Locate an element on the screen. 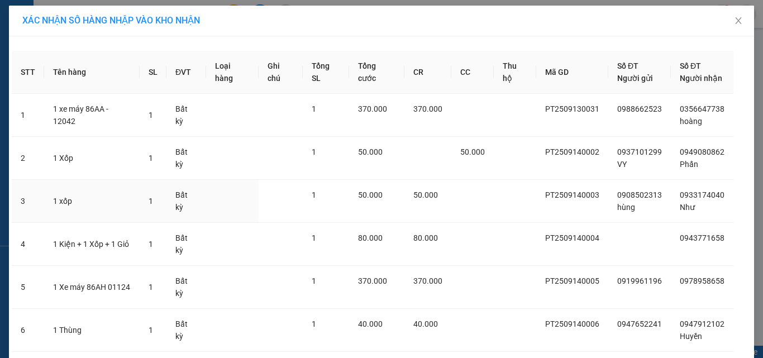 Image resolution: width=763 pixels, height=358 pixels. th: SL is located at coordinates (153, 72).